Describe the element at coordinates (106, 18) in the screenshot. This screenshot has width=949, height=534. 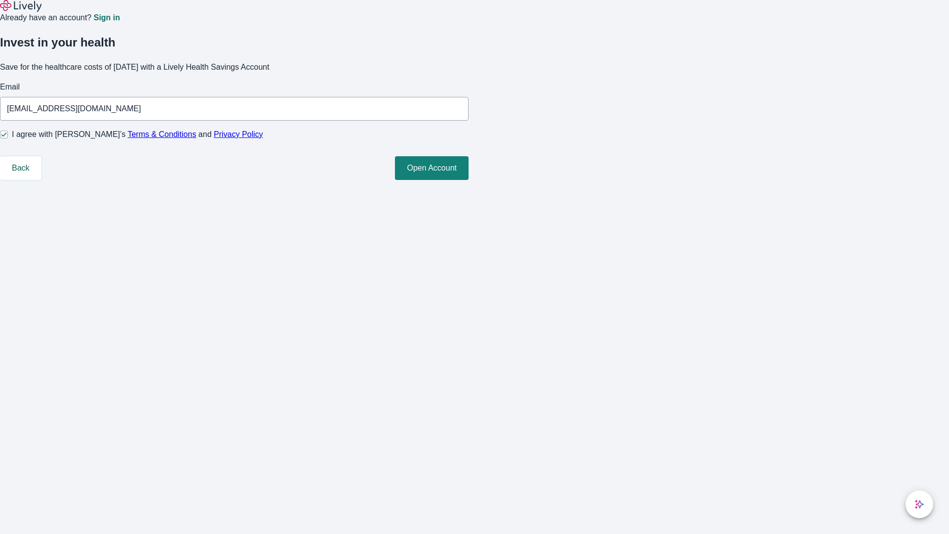
I see `a: Sign in` at that location.